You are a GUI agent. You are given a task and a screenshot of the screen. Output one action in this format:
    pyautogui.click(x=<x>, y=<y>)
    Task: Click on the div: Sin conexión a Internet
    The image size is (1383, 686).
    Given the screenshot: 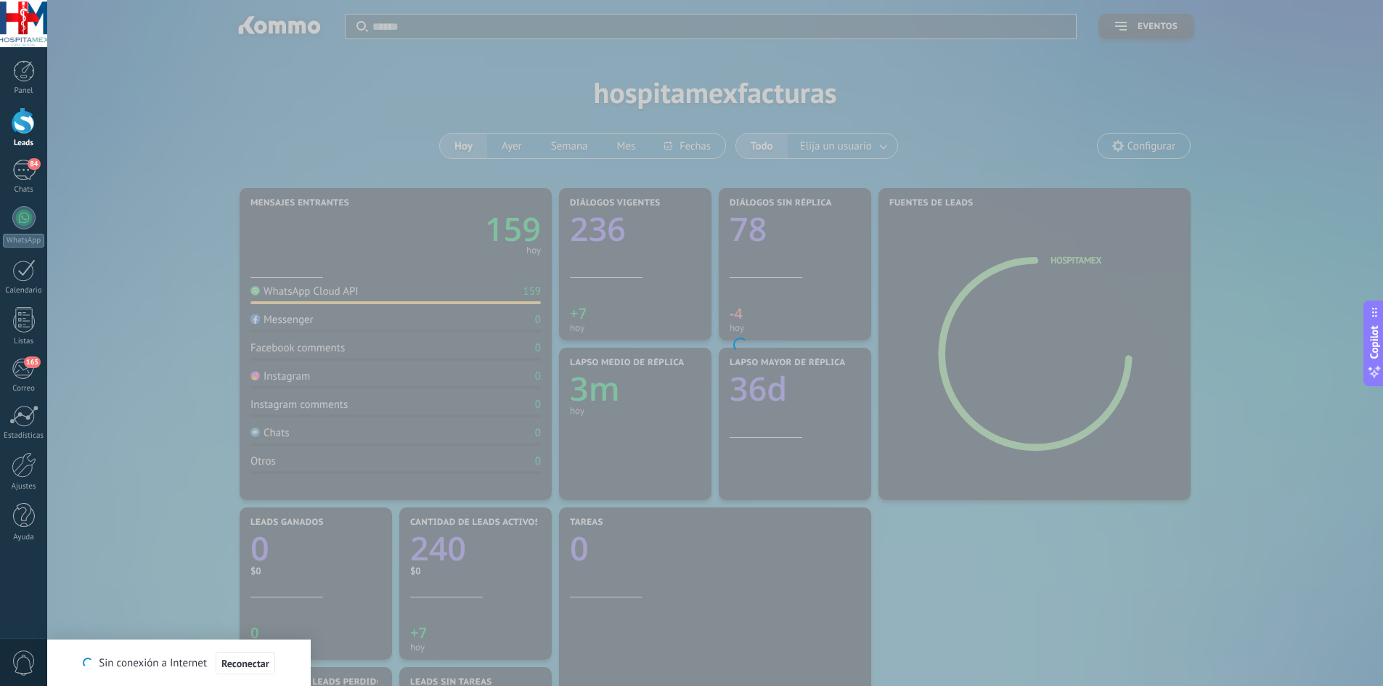 What is the action you would take?
    pyautogui.click(x=179, y=663)
    